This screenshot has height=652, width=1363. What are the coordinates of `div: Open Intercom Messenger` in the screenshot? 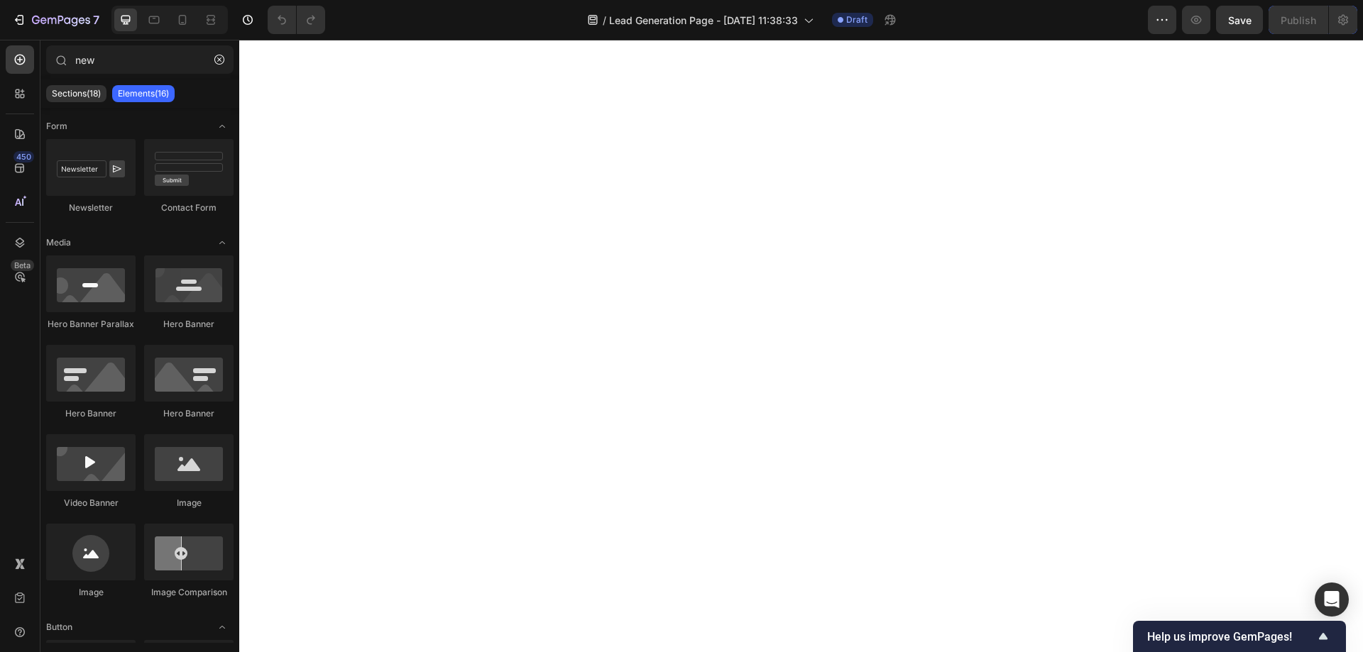 It's located at (1332, 600).